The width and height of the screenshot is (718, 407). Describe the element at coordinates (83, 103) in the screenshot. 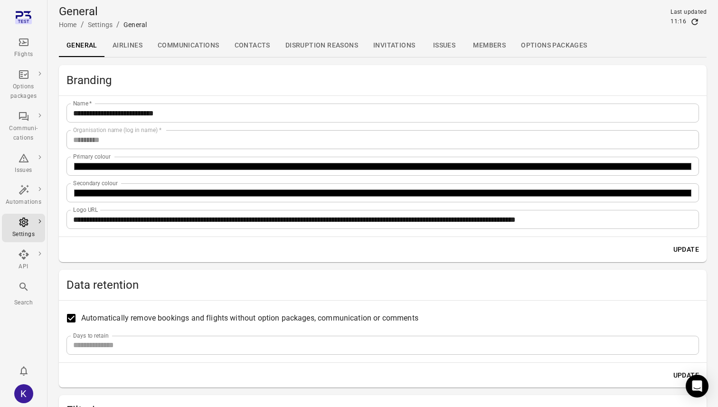

I see `label: Name` at that location.